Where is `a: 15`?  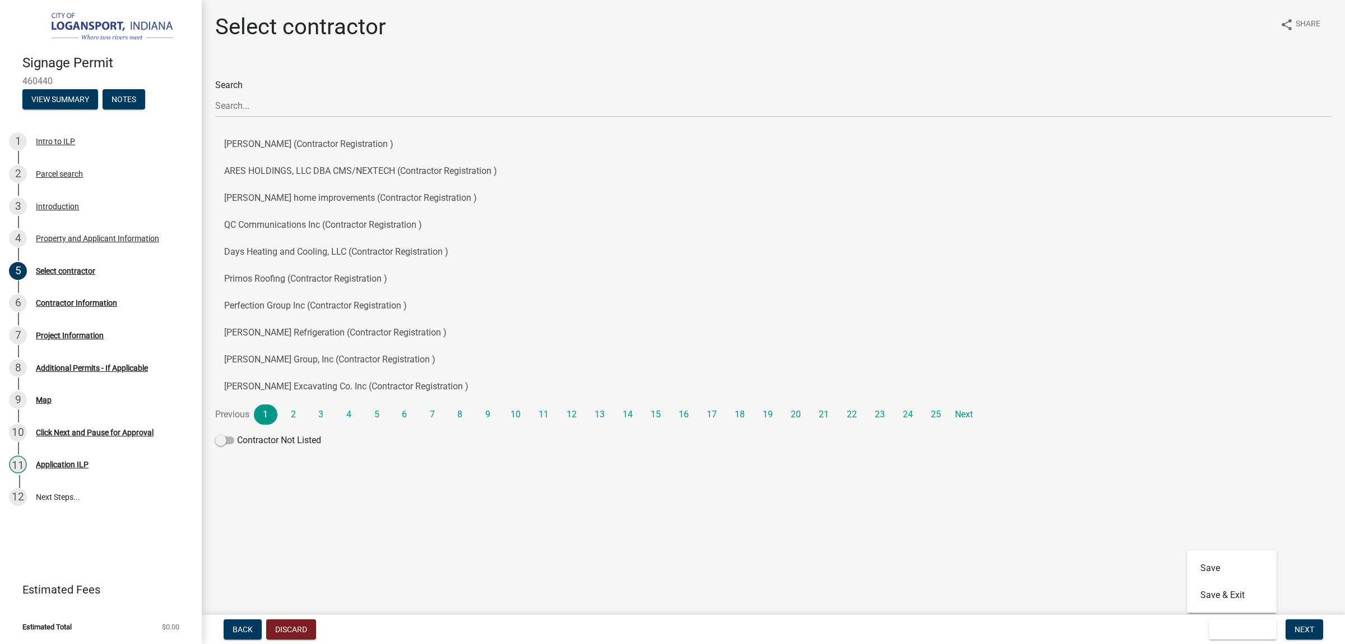
a: 15 is located at coordinates (656, 414).